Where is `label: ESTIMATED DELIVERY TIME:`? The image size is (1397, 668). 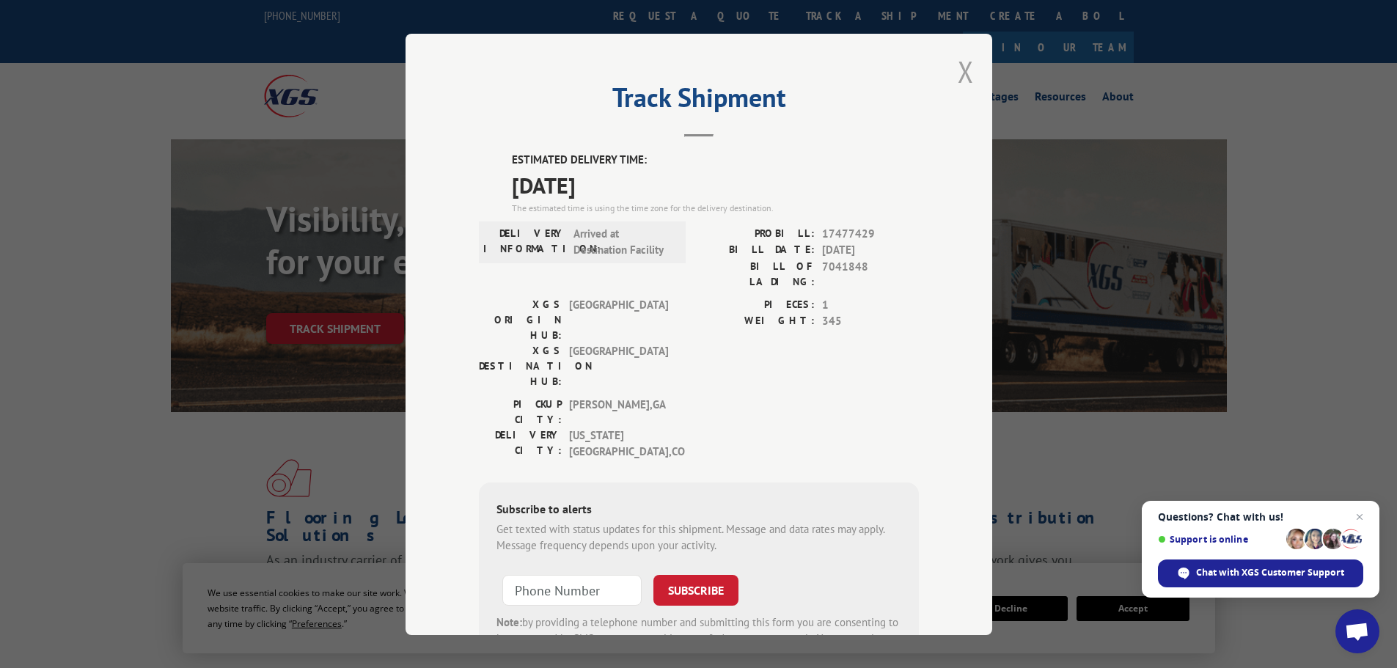 label: ESTIMATED DELIVERY TIME: is located at coordinates (715, 160).